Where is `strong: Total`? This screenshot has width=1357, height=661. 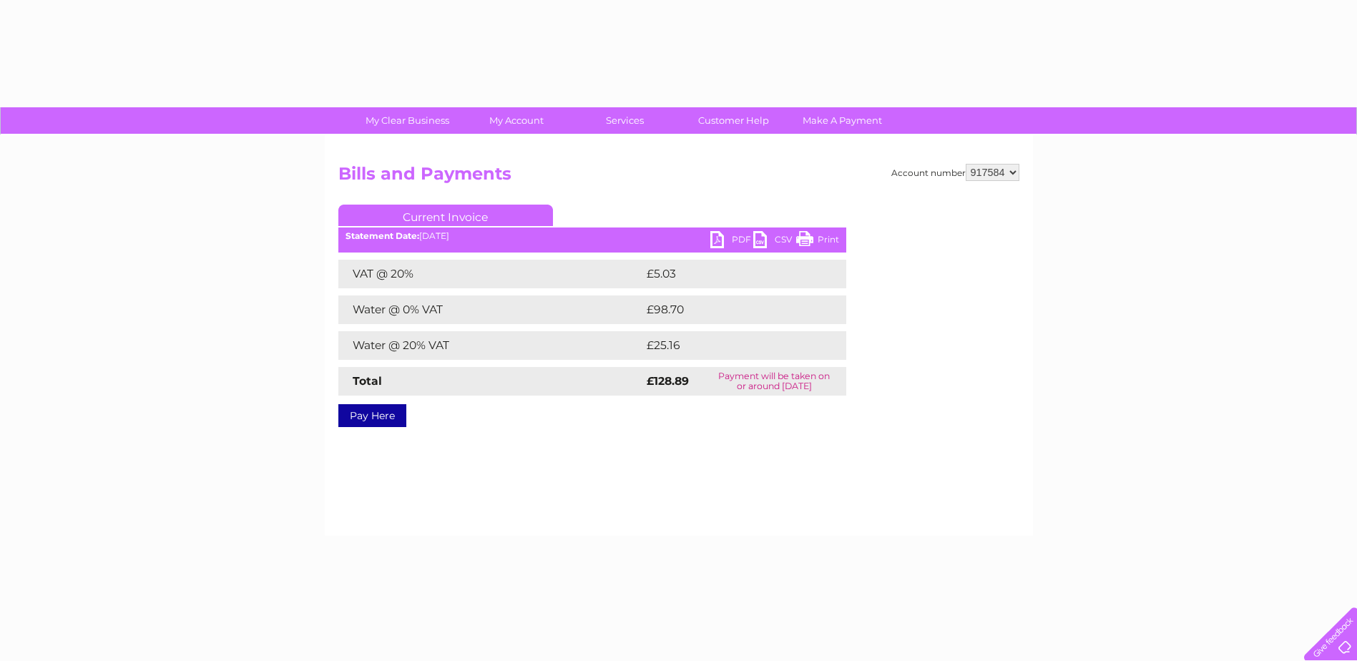 strong: Total is located at coordinates (367, 381).